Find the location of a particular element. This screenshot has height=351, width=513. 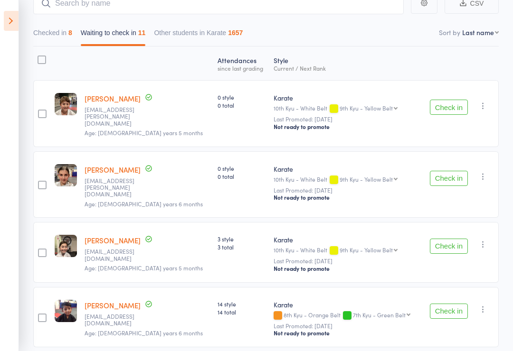

div: 8th Kyu - Orange Belt is located at coordinates (346, 316).